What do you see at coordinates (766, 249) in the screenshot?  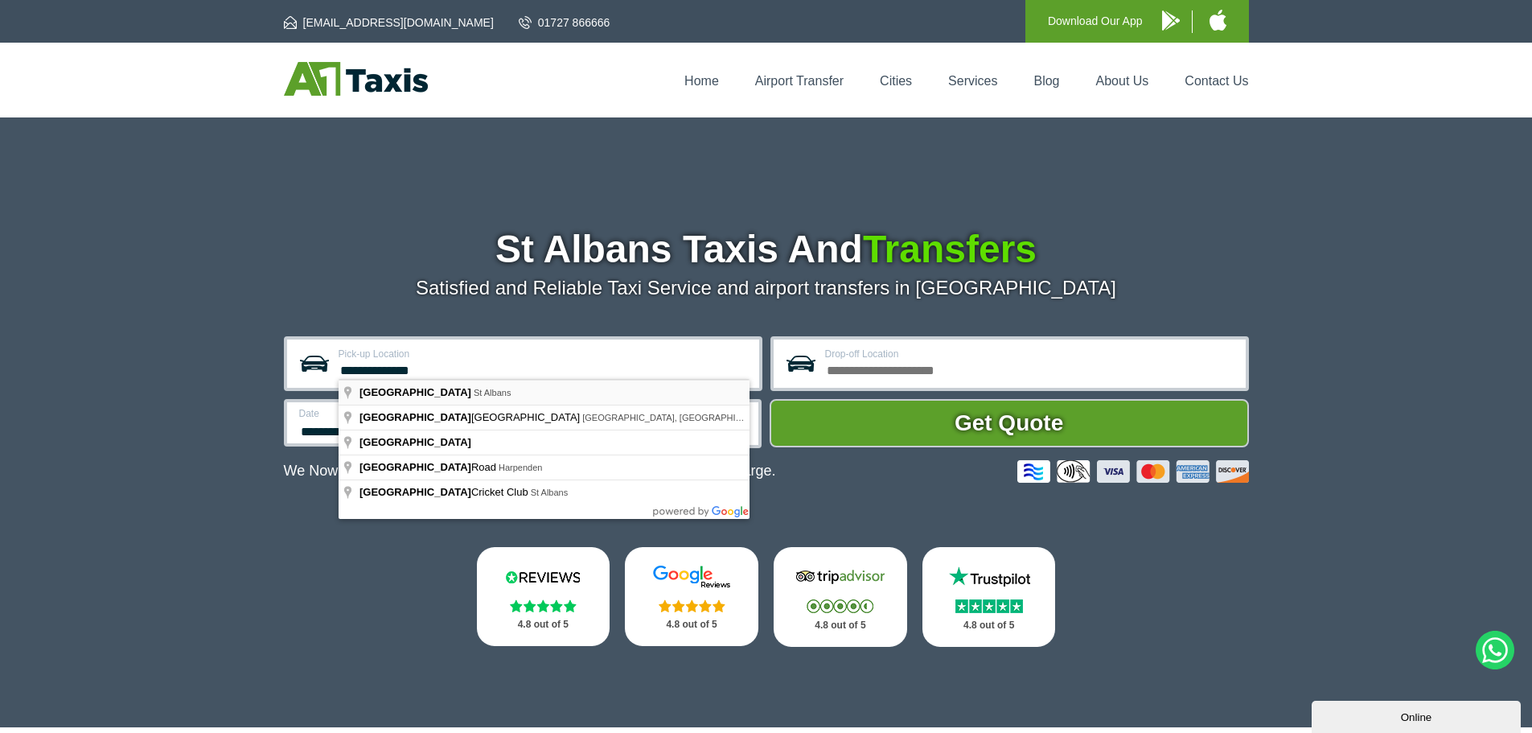 I see `h1: St Albans Taxis And` at bounding box center [766, 249].